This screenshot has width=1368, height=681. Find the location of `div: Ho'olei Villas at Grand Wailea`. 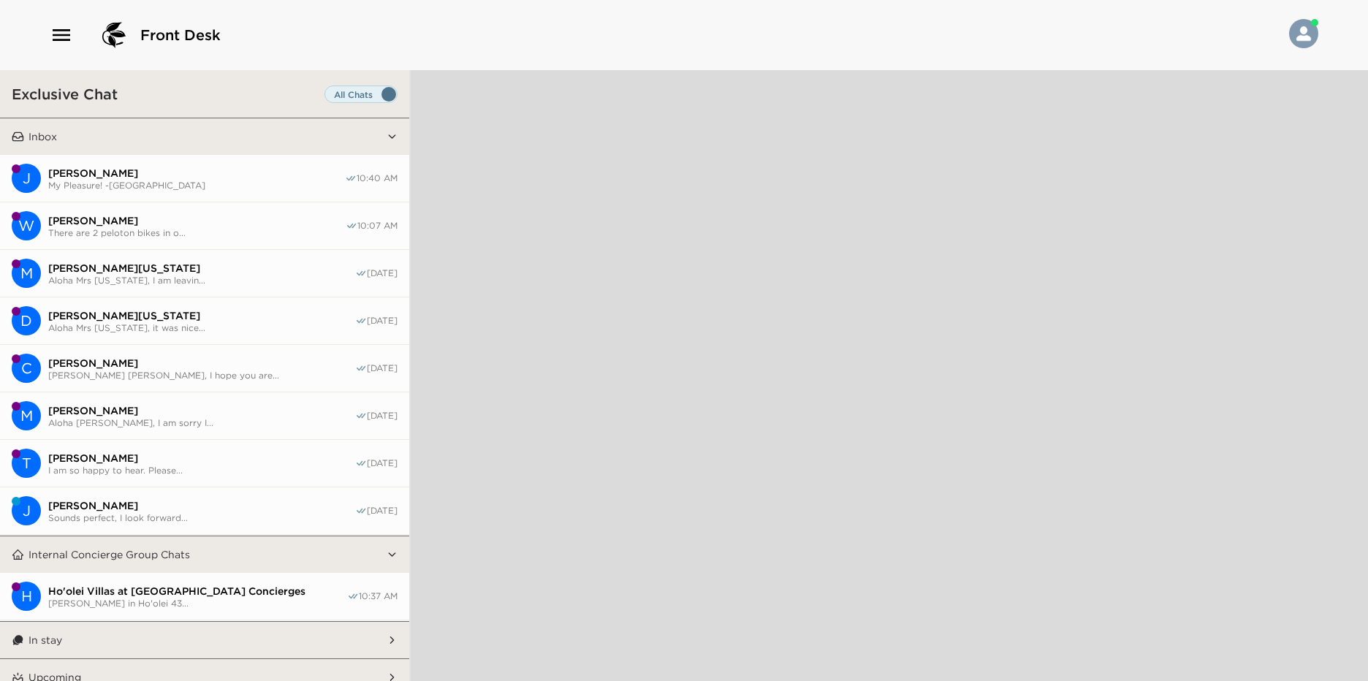

div: Ho'olei Villas at Grand Wailea is located at coordinates (26, 596).